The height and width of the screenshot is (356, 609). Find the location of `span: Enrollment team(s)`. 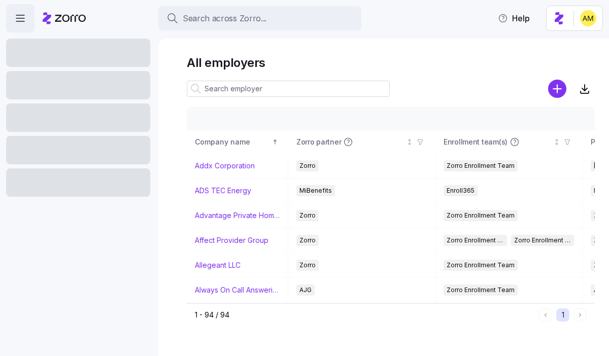

span: Enrollment team(s) is located at coordinates (475, 142).